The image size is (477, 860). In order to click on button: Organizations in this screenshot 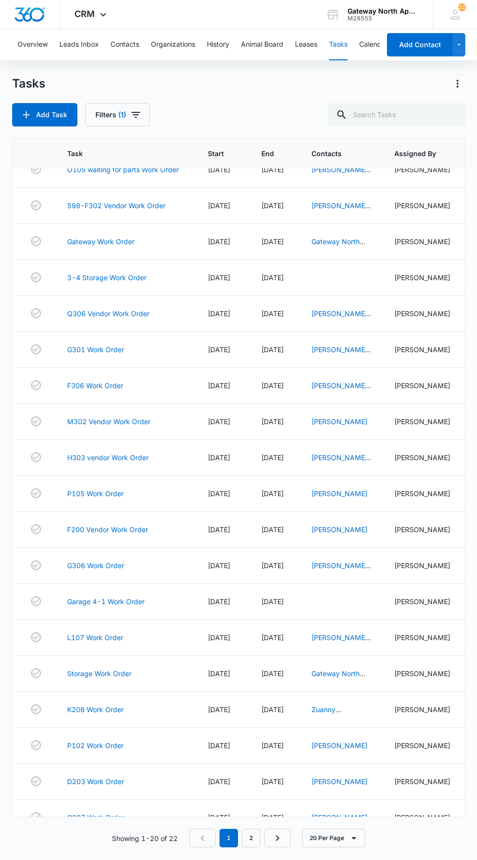, I will do `click(173, 45)`.